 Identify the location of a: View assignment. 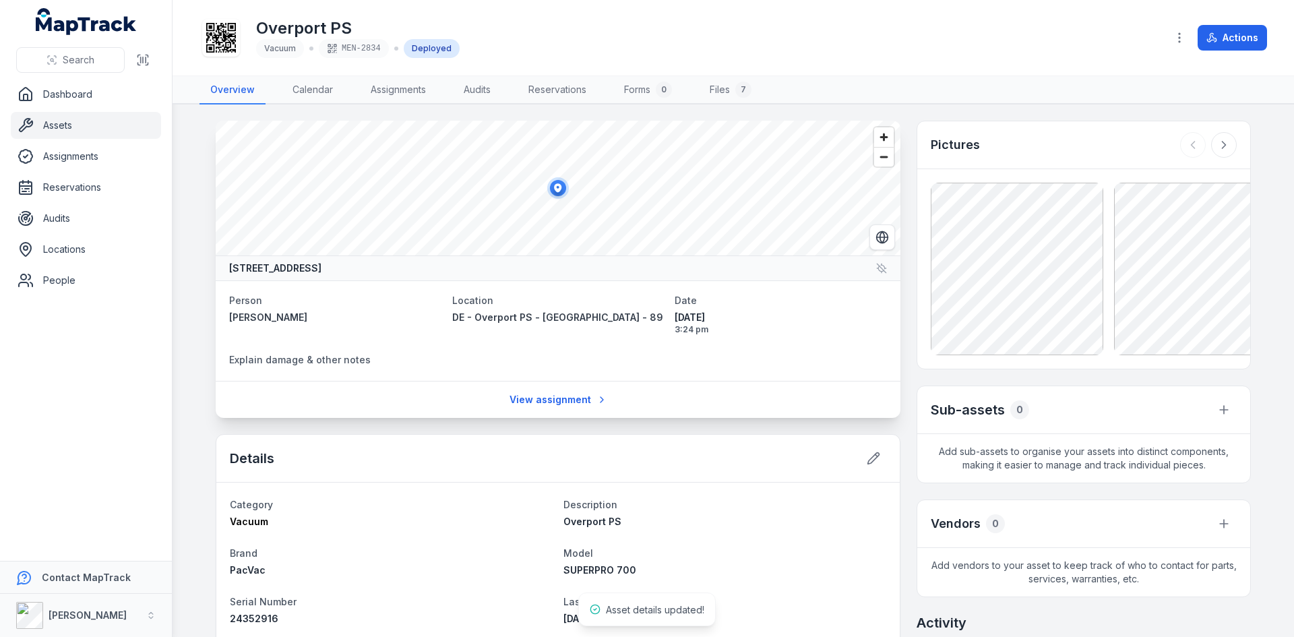
(558, 400).